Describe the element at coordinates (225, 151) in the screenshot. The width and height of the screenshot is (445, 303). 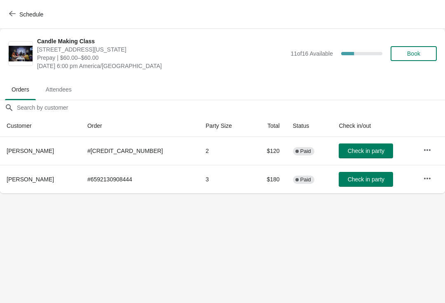
I see `td: 2` at that location.